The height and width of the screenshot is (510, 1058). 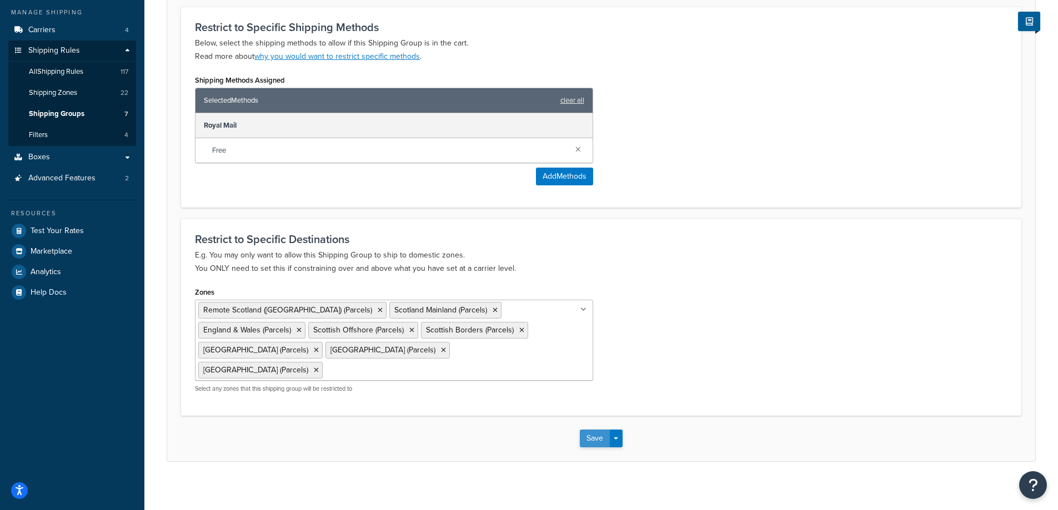 What do you see at coordinates (337, 56) in the screenshot?
I see `a: why you would want to restrict specific methods` at bounding box center [337, 56].